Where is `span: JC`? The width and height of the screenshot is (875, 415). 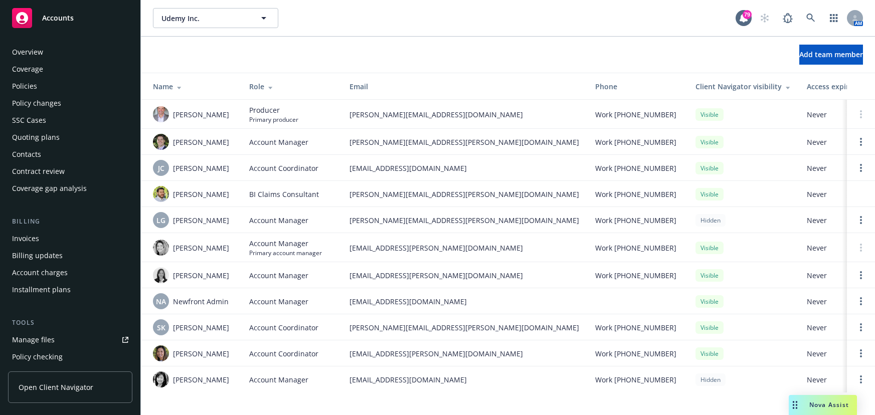
span: JC is located at coordinates (161, 168).